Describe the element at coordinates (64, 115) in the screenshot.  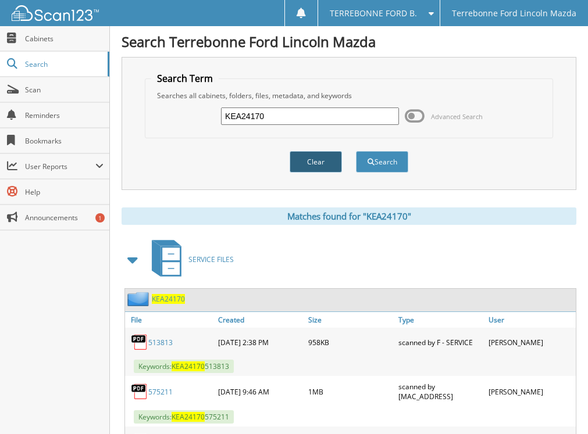
I see `span: Reminders` at that location.